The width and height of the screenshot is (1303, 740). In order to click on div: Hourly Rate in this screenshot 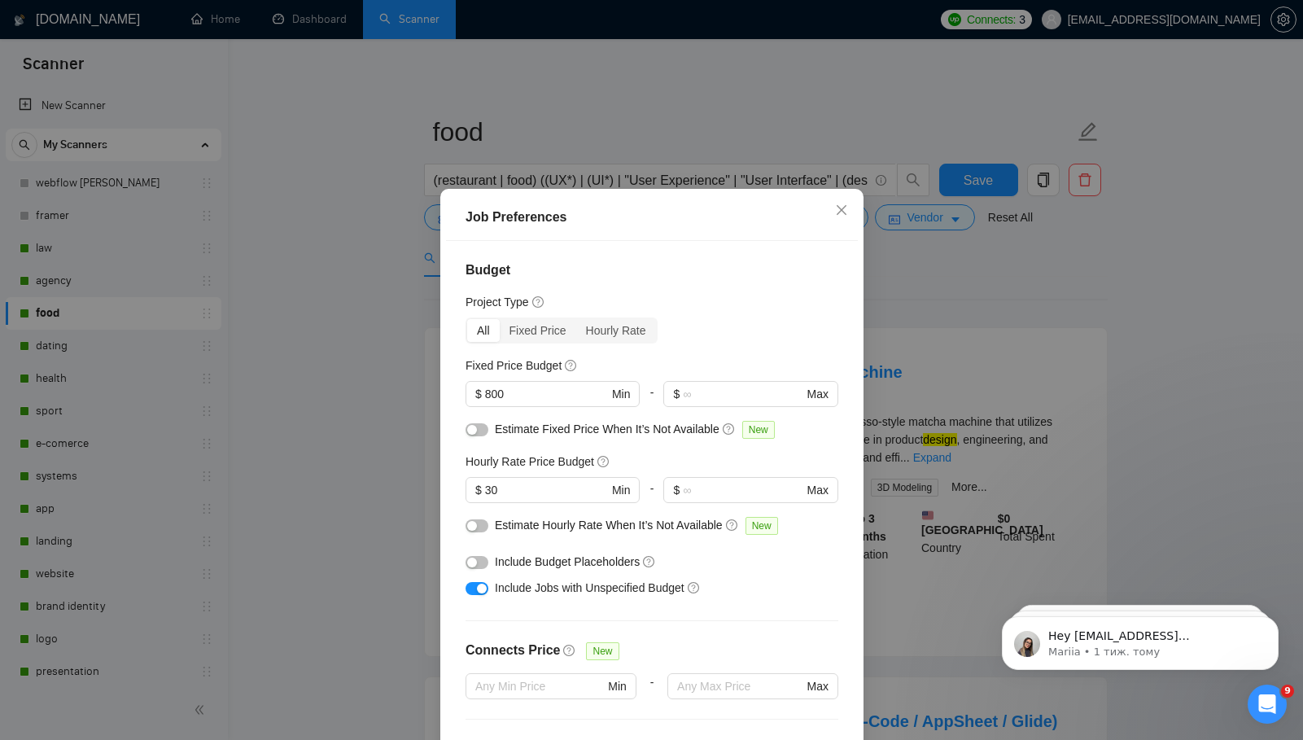, I will do `click(615, 330)`.